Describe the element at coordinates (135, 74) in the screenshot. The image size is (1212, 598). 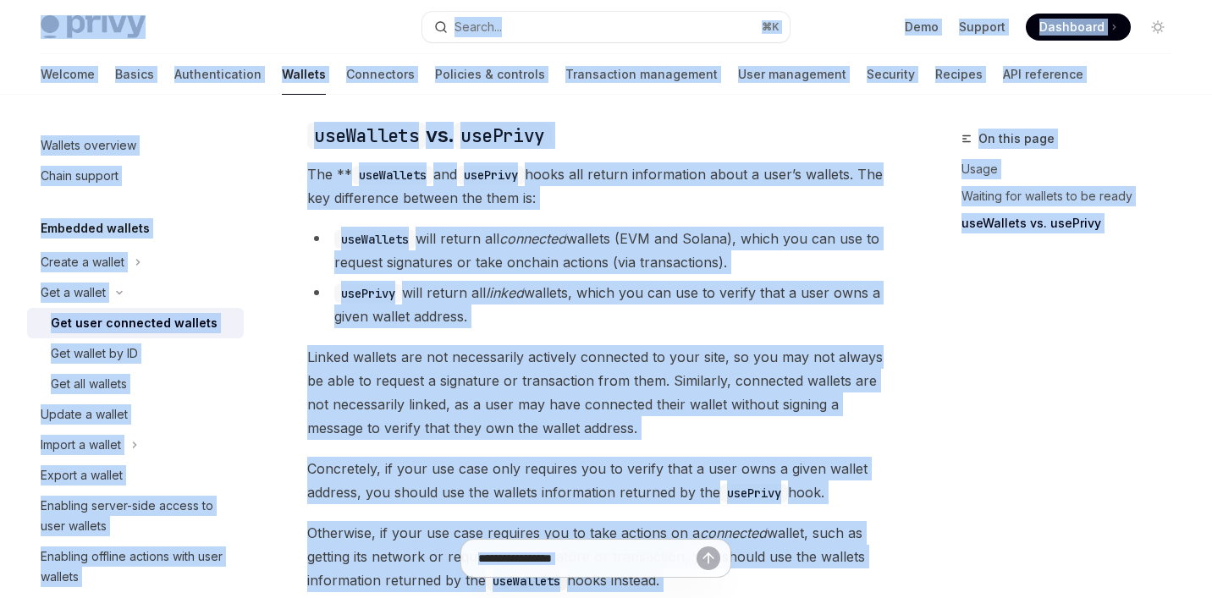
I see `a: Basics` at that location.